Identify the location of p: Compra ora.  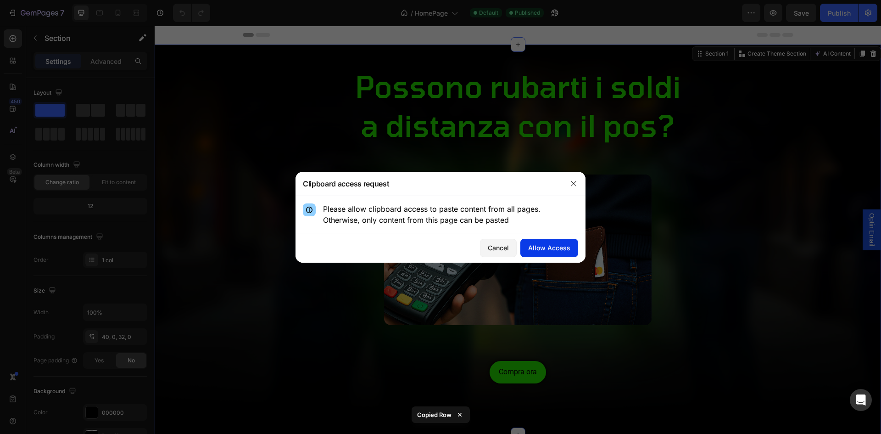
(363, 346).